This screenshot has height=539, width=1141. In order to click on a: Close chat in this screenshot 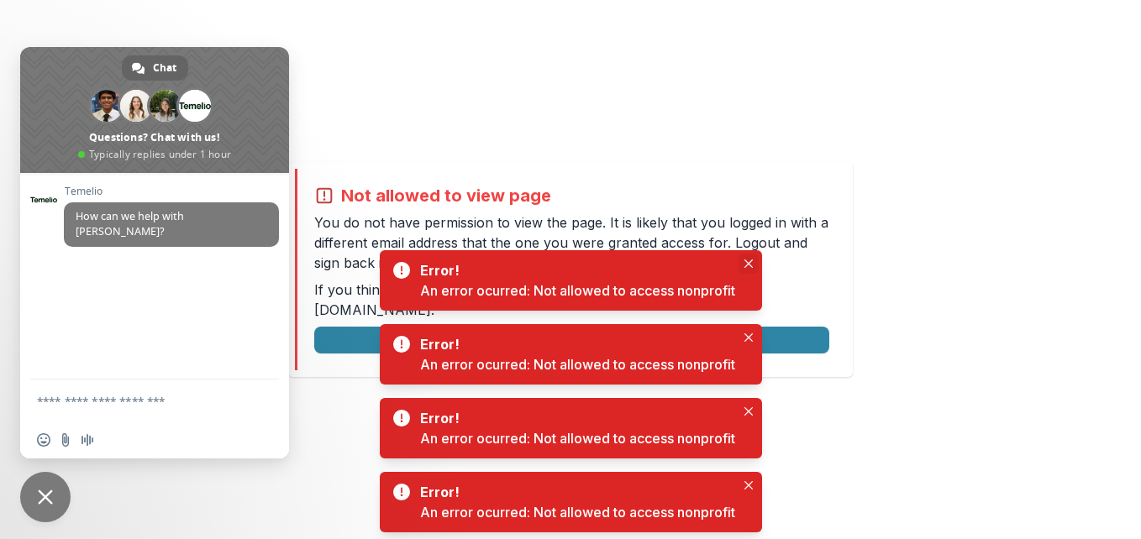, I will do `click(45, 497)`.